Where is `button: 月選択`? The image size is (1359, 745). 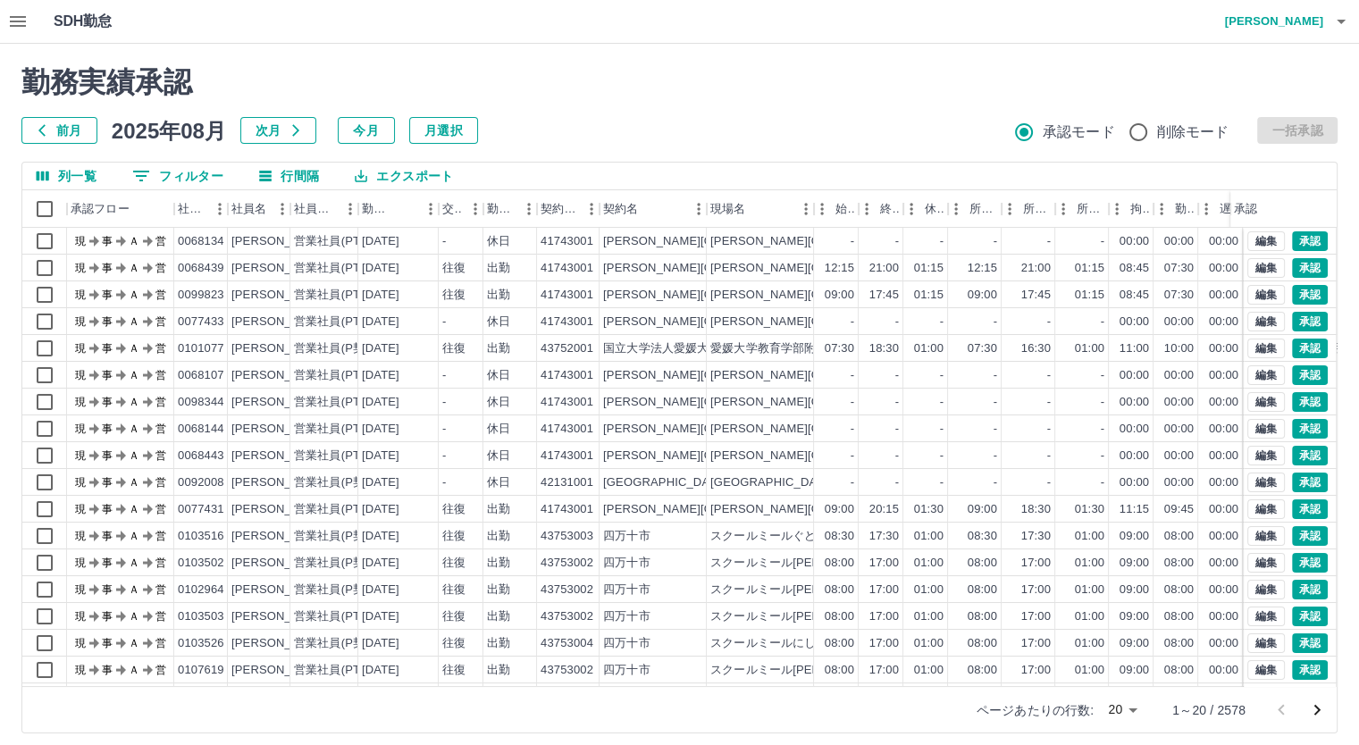 button: 月選択 is located at coordinates (443, 130).